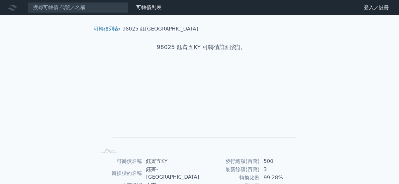  What do you see at coordinates (281, 170) in the screenshot?
I see `td: 3` at bounding box center [281, 170].